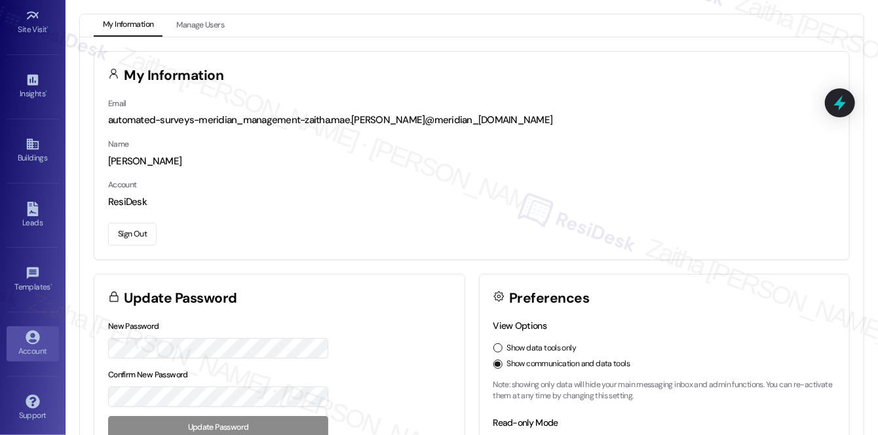 The width and height of the screenshot is (878, 435). What do you see at coordinates (520, 326) in the screenshot?
I see `label: View Options` at bounding box center [520, 326].